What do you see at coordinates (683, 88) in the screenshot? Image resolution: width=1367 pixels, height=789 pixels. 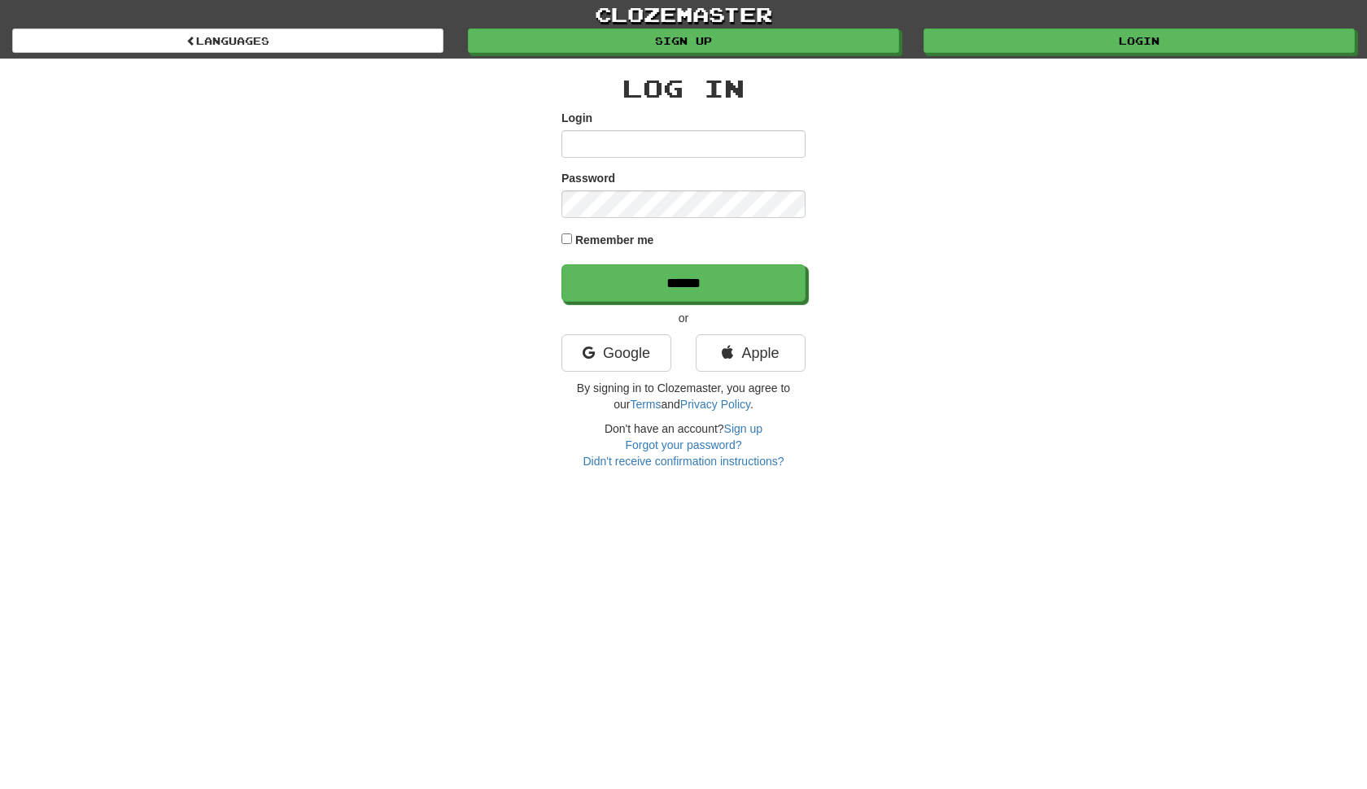 I see `h2: Log In` at bounding box center [683, 88].